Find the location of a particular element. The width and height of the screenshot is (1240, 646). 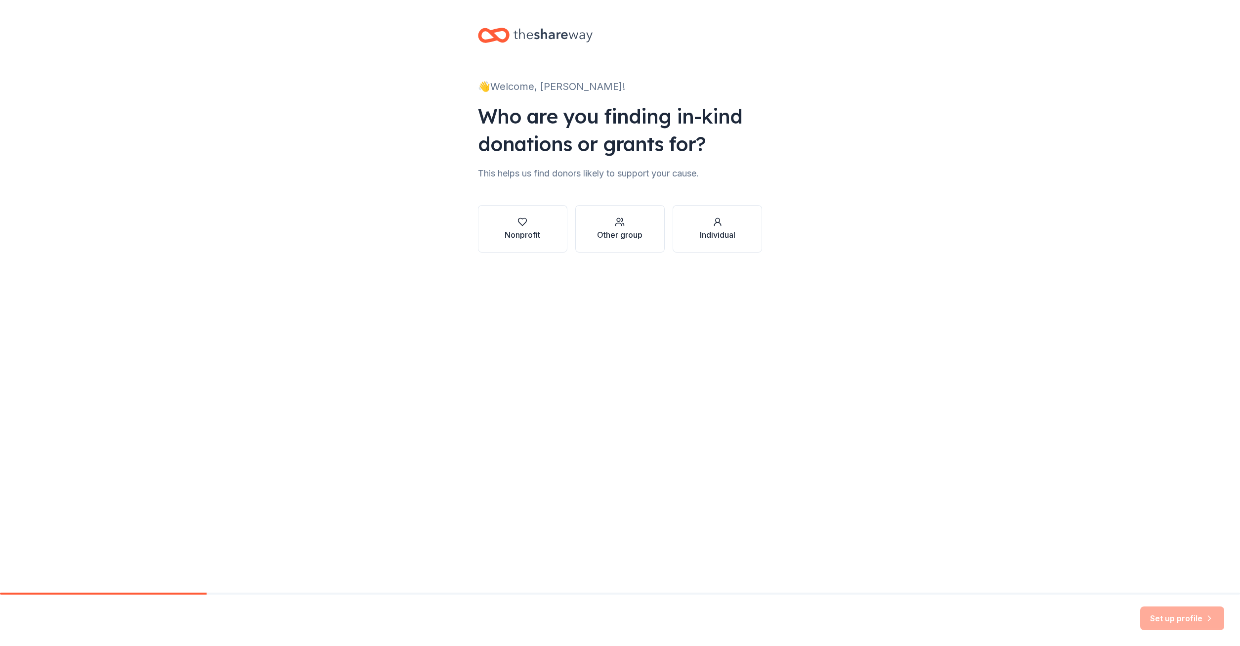

button: Other group is located at coordinates (620, 229).